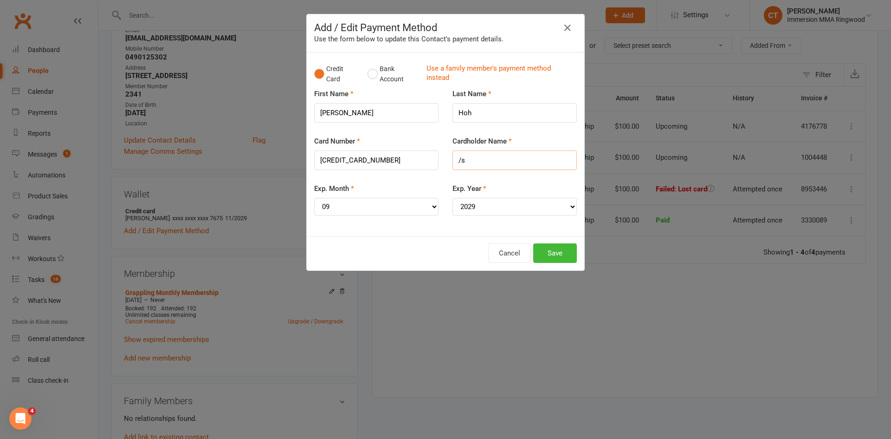 The width and height of the screenshot is (891, 439). Describe the element at coordinates (334, 94) in the screenshot. I see `label: First Name` at that location.